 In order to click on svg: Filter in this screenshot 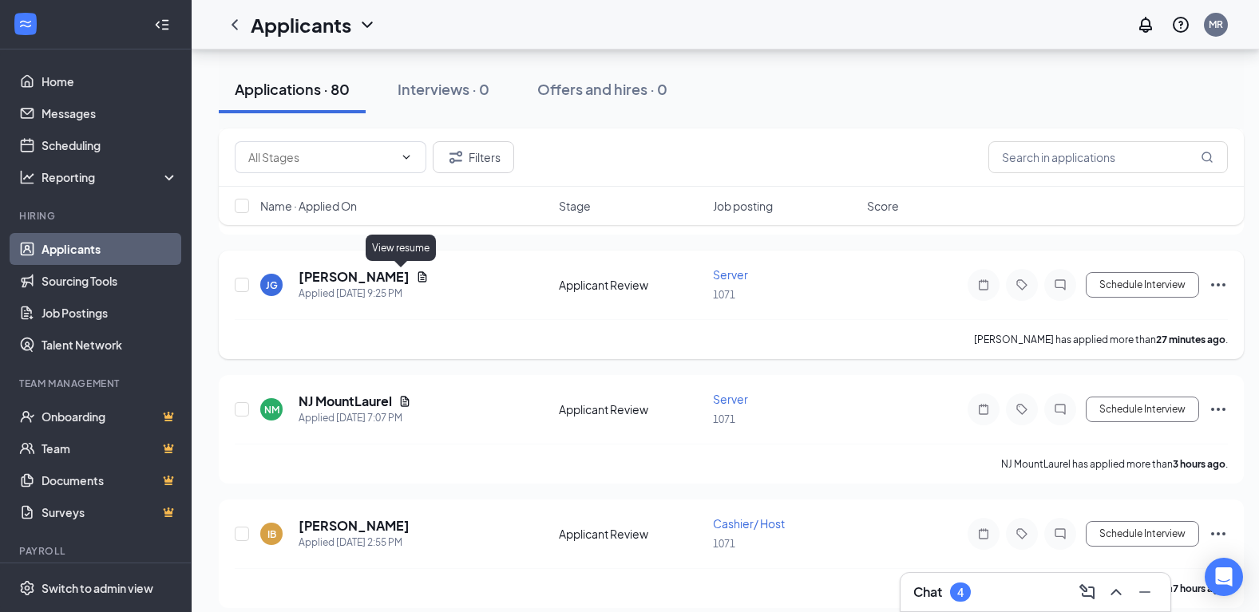, I will do `click(456, 157)`.